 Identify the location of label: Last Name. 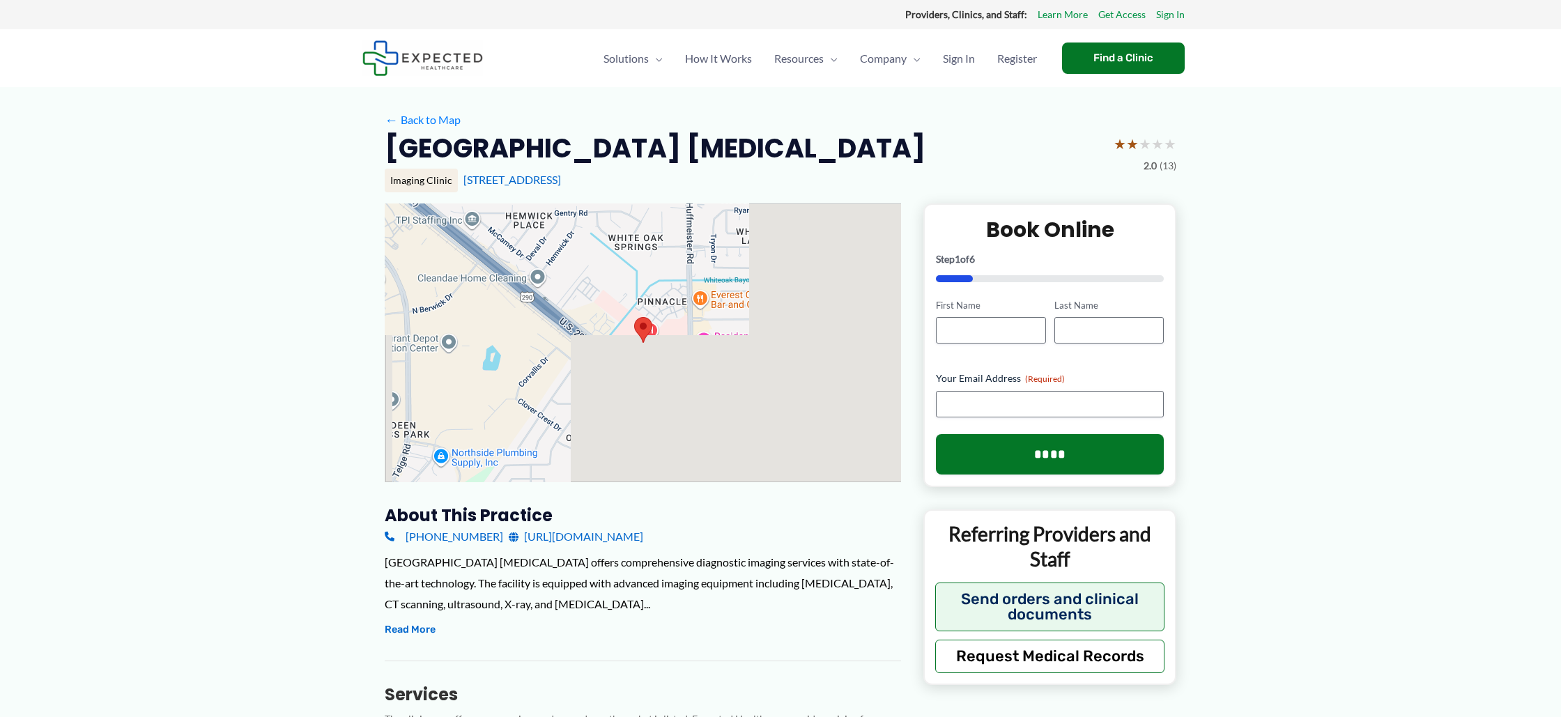
(1109, 305).